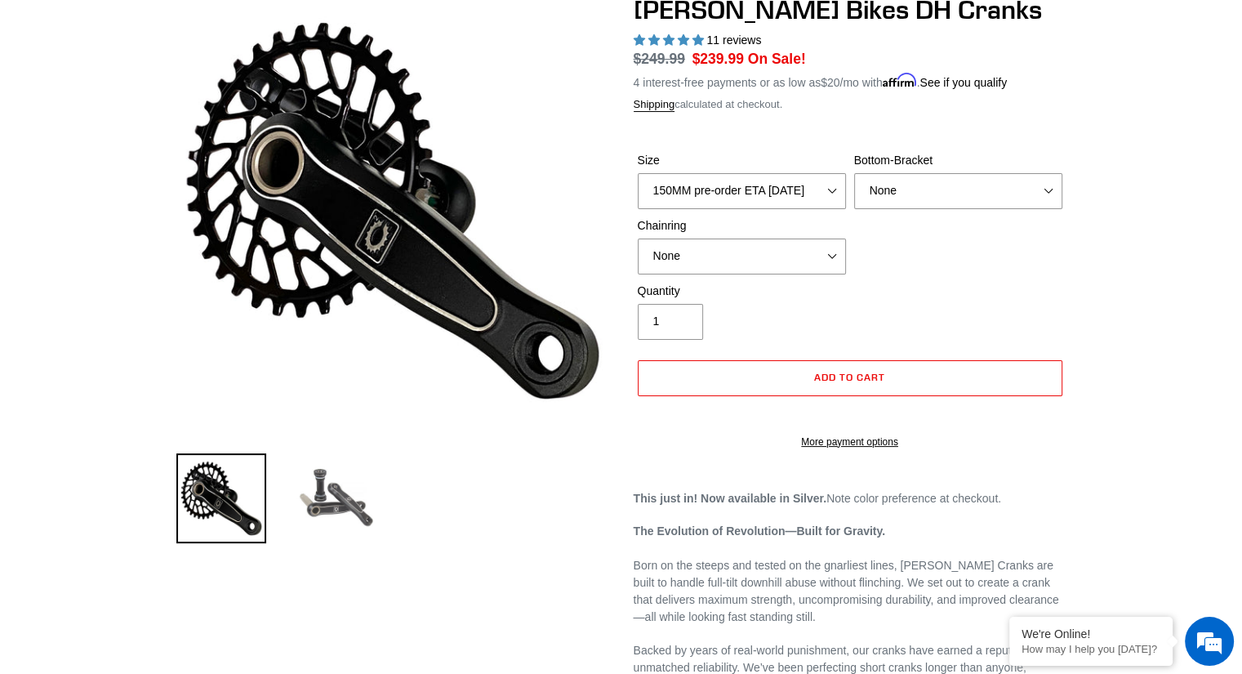 The width and height of the screenshot is (1242, 674). I want to click on s: $249.99, so click(659, 59).